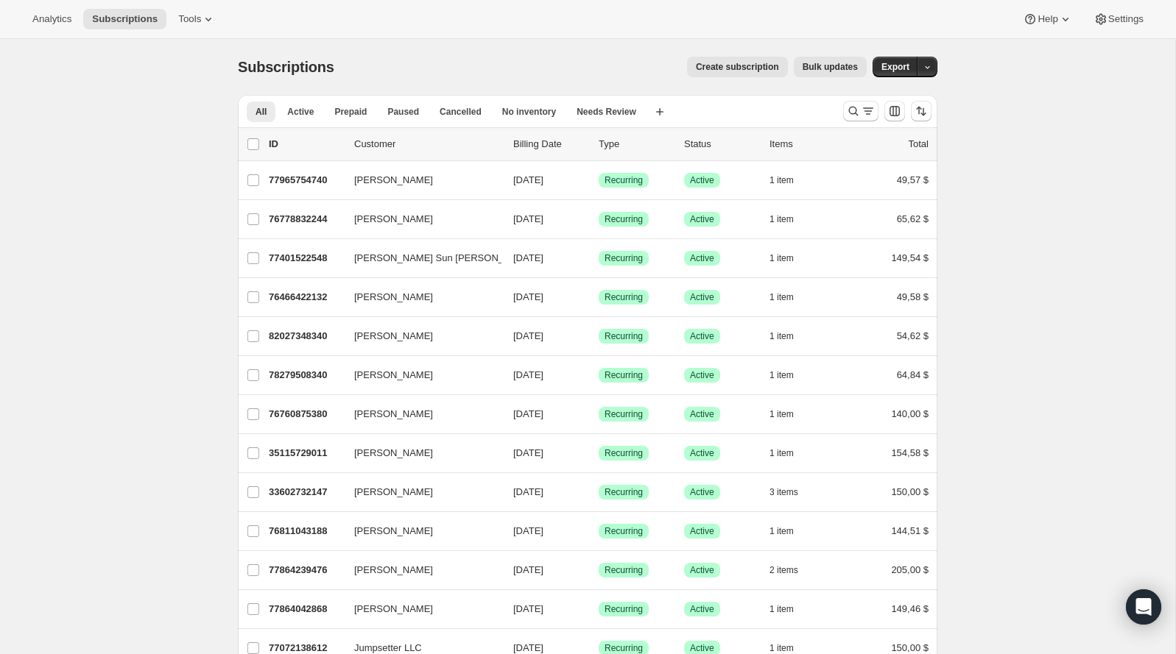 The image size is (1176, 654). I want to click on p: 78279508340, so click(306, 375).